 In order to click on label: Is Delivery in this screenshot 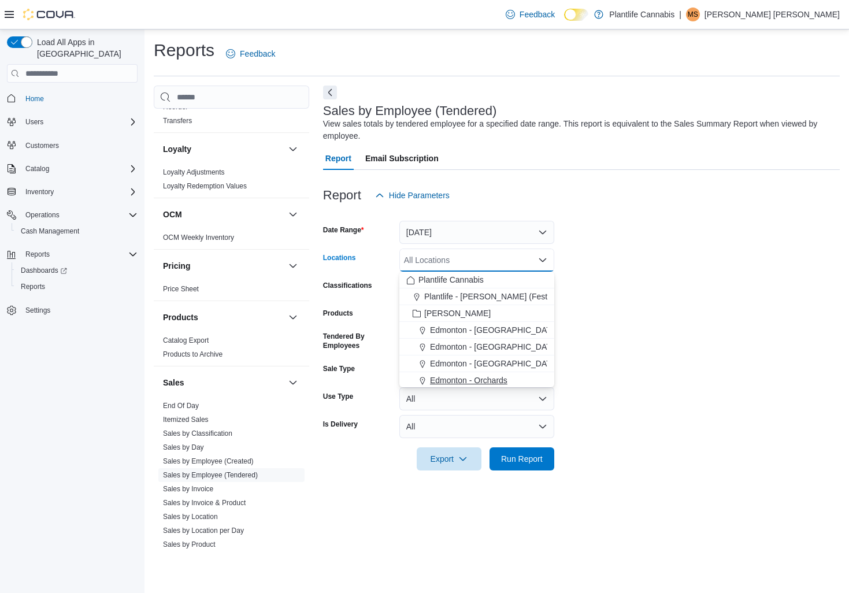, I will do `click(340, 424)`.